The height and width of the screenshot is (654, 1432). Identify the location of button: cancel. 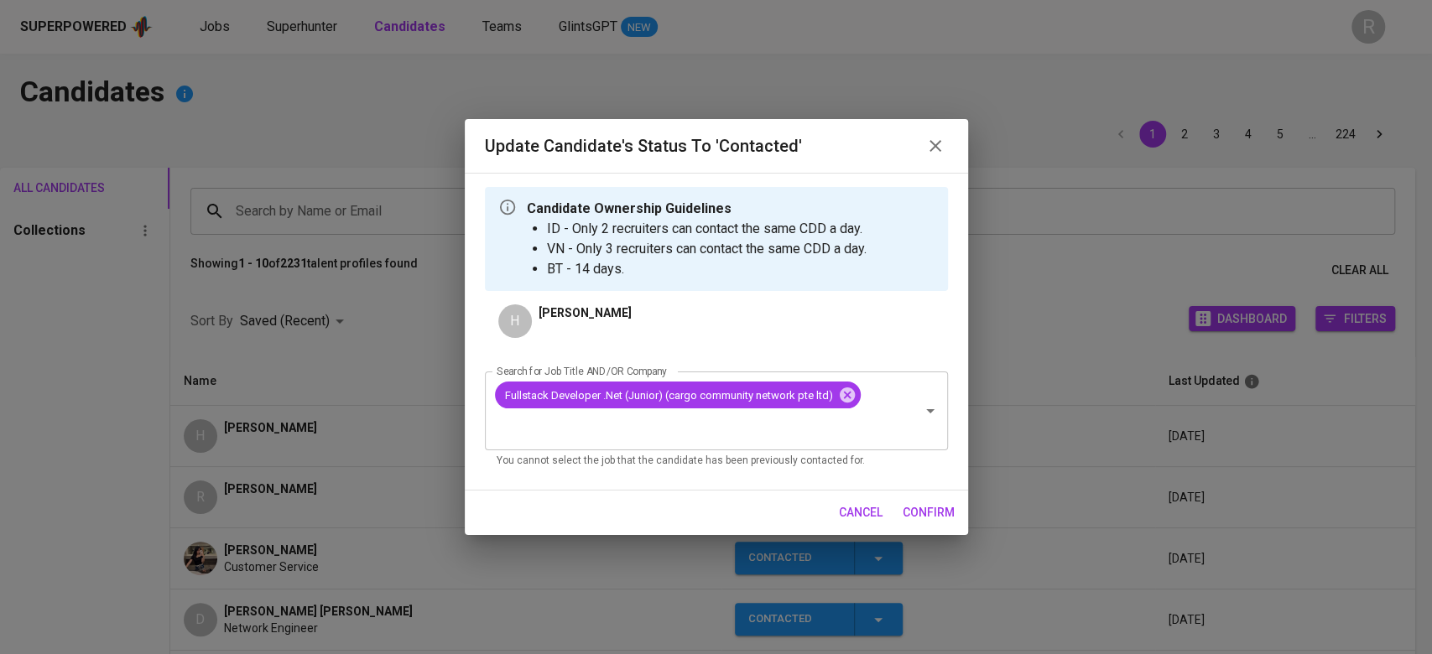
(860, 512).